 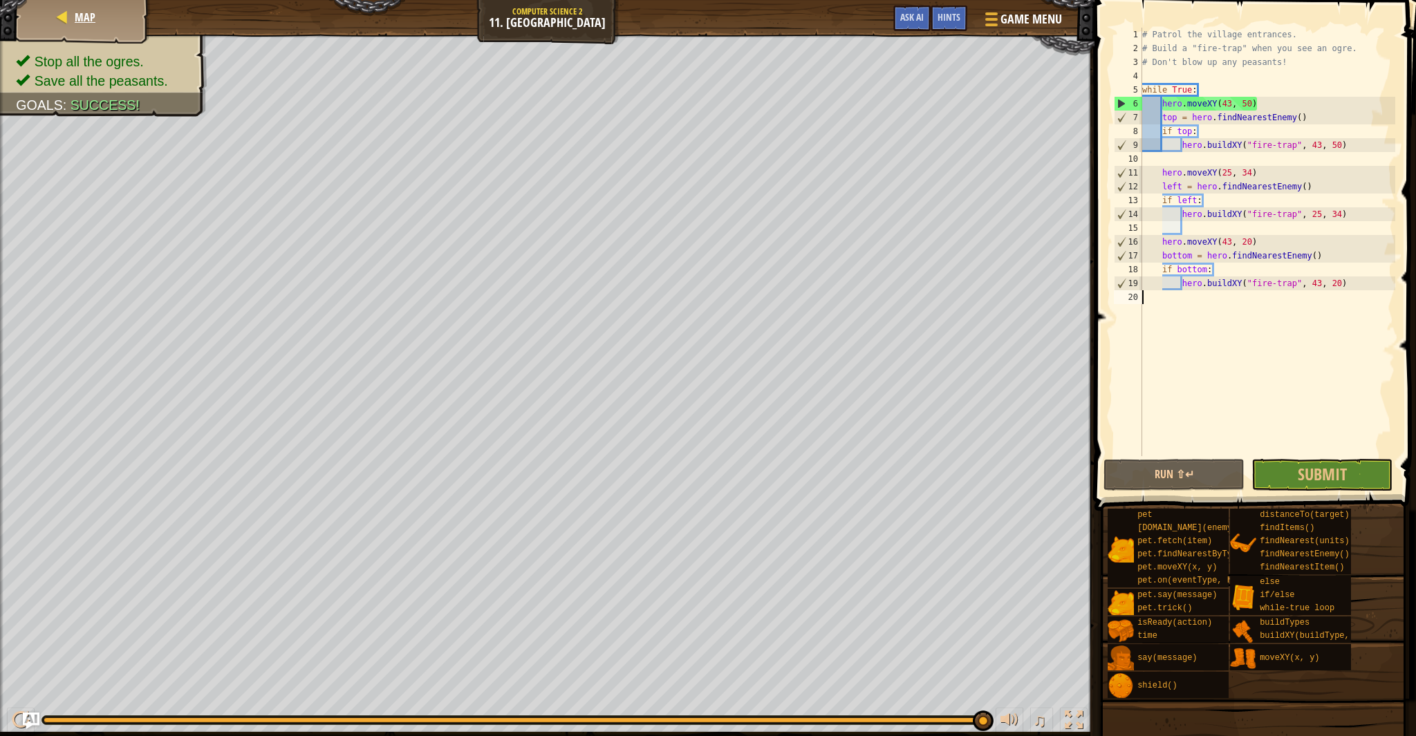 What do you see at coordinates (1128, 117) in the screenshot?
I see `div: 7` at bounding box center [1128, 117].